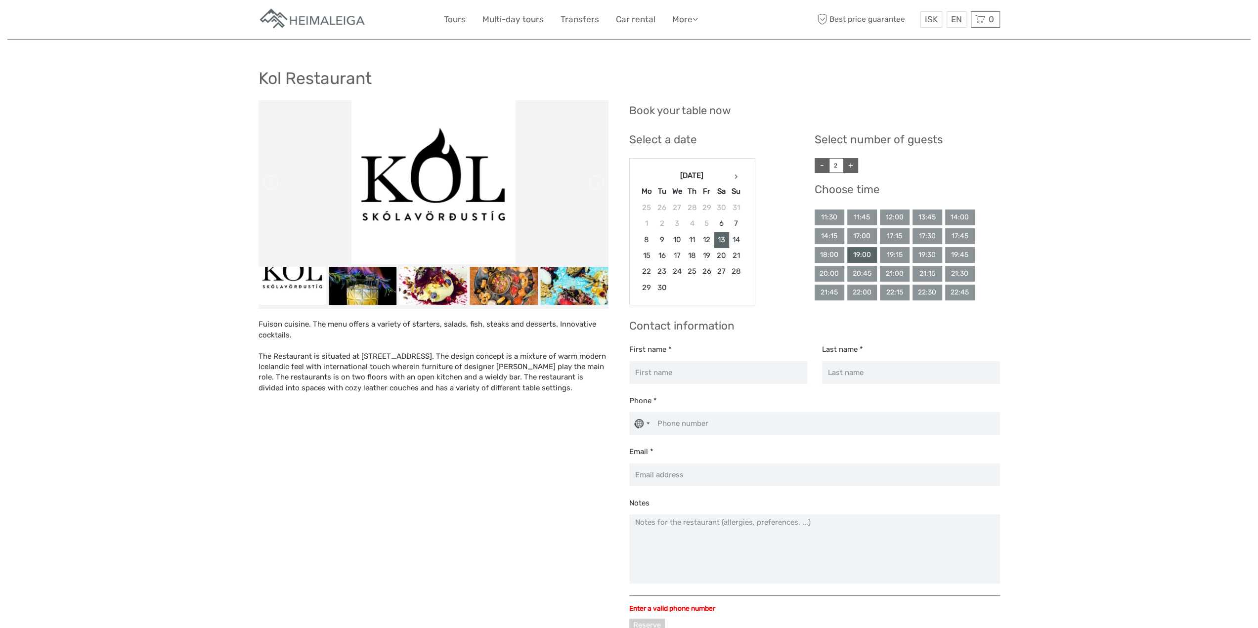 Image resolution: width=1258 pixels, height=628 pixels. Describe the element at coordinates (928, 236) in the screenshot. I see `div: 17:30` at that location.